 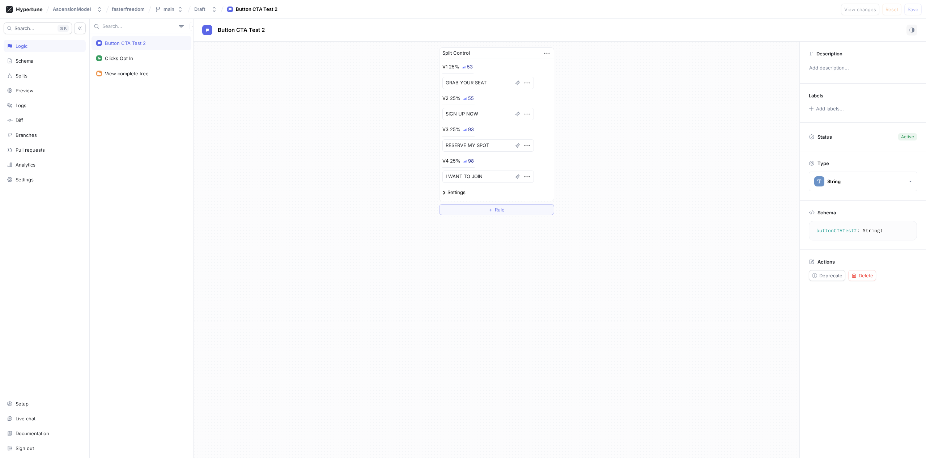 I want to click on p: Add description..., so click(x=863, y=68).